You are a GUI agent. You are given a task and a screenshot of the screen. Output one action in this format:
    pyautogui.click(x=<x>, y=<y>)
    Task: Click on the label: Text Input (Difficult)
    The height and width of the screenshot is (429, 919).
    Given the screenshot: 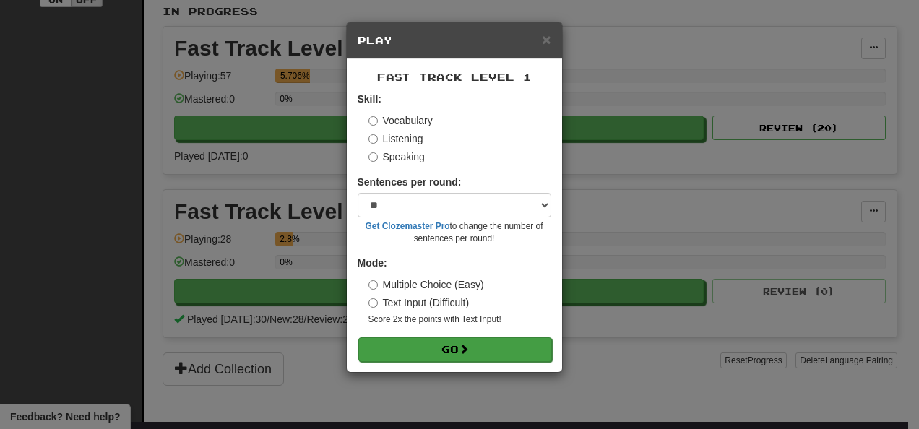 What is the action you would take?
    pyautogui.click(x=419, y=303)
    